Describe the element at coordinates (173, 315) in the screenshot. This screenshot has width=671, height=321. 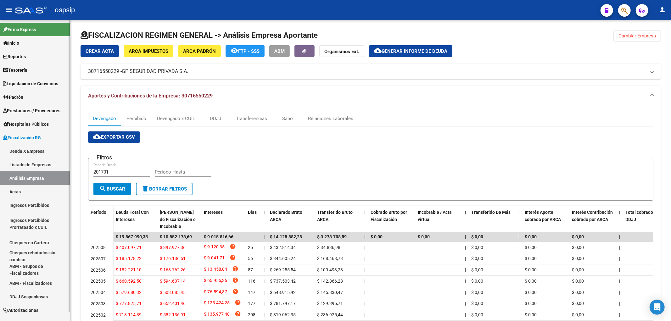
I see `span: $ 582.136,91` at that location.